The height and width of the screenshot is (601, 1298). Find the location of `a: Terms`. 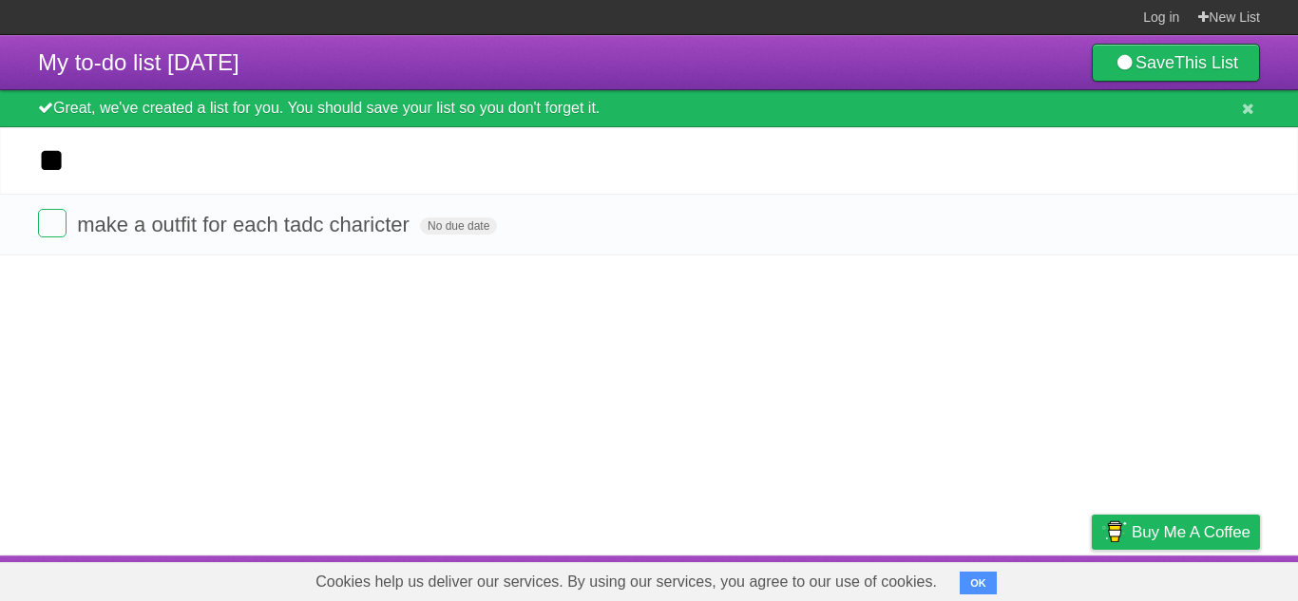

a: Terms is located at coordinates (1023, 579).